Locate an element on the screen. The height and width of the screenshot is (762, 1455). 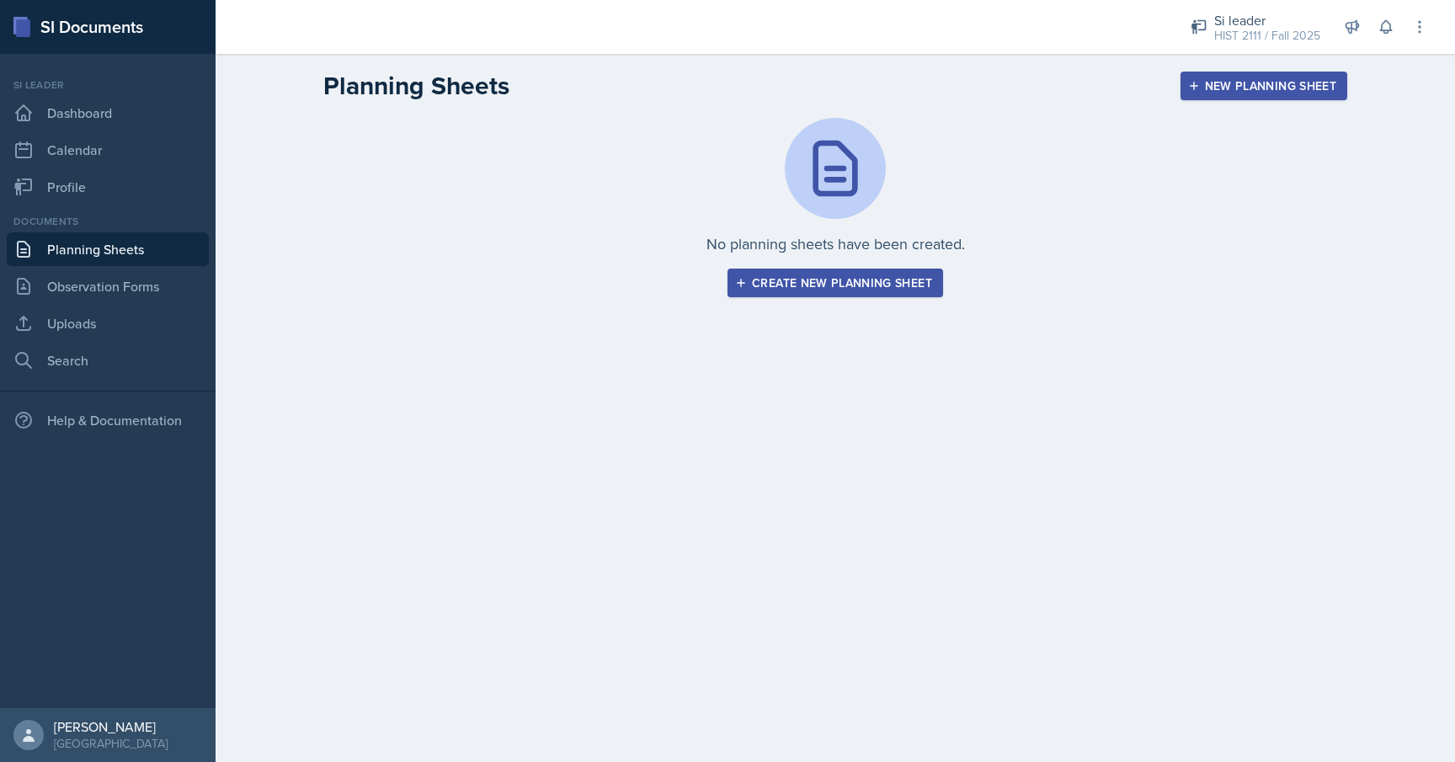
button: Create new planning sheet is located at coordinates (835, 283).